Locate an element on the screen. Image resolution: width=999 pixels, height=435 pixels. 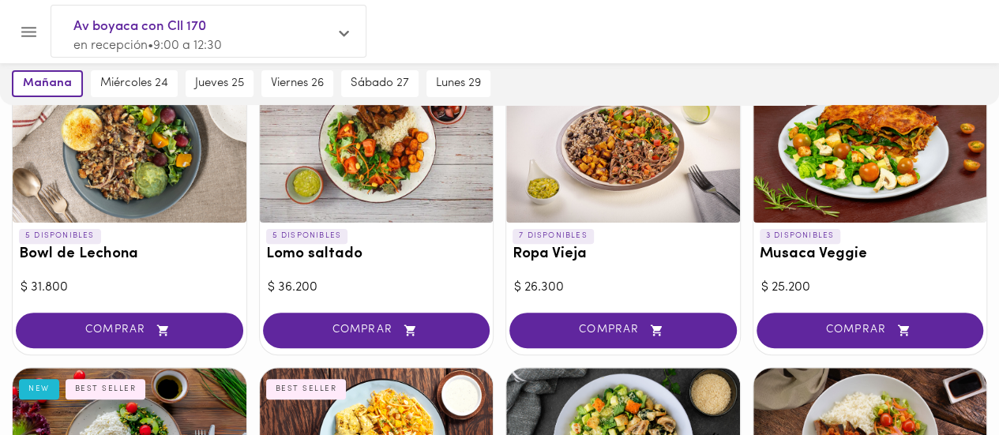
p: 3 DISPONIBLES is located at coordinates (800, 236).